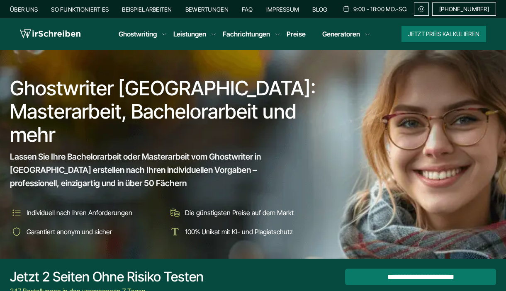  I want to click on img: Die günstigsten Preise auf dem Markt, so click(175, 213).